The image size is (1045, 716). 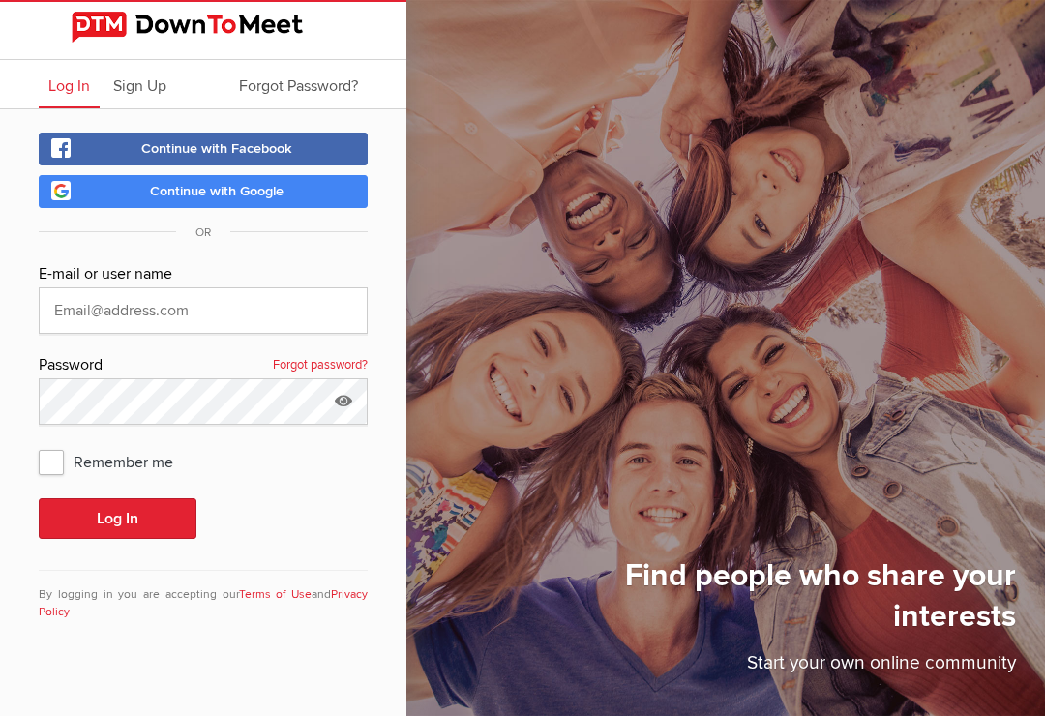 I want to click on h1: Find people who share your interests, so click(x=760, y=603).